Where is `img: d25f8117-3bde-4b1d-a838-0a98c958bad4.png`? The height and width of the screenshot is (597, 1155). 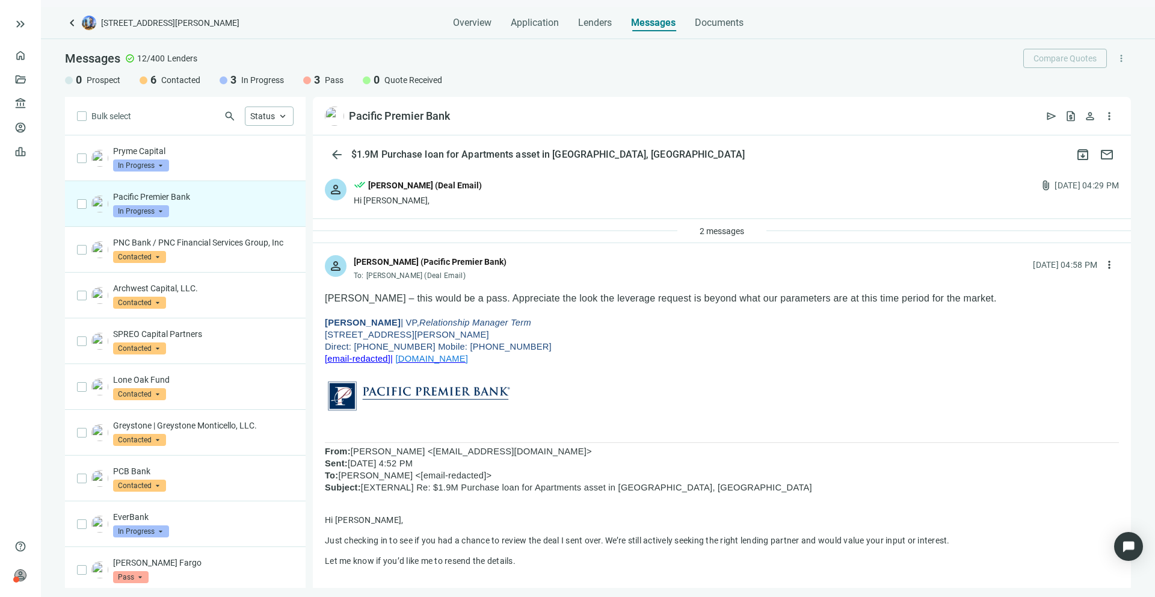
img: d25f8117-3bde-4b1d-a838-0a98c958bad4.png is located at coordinates (100, 387).